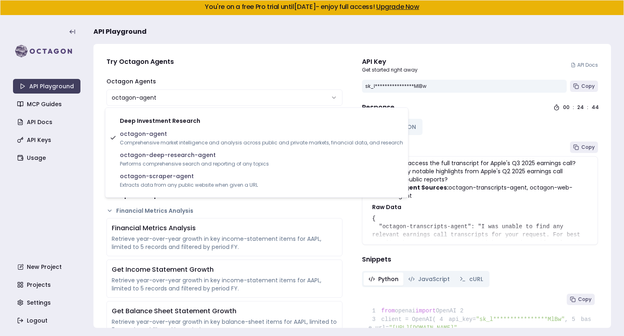 This screenshot has height=336, width=624. Describe the element at coordinates (189, 176) in the screenshot. I see `span: octagon-scraper-agent` at that location.